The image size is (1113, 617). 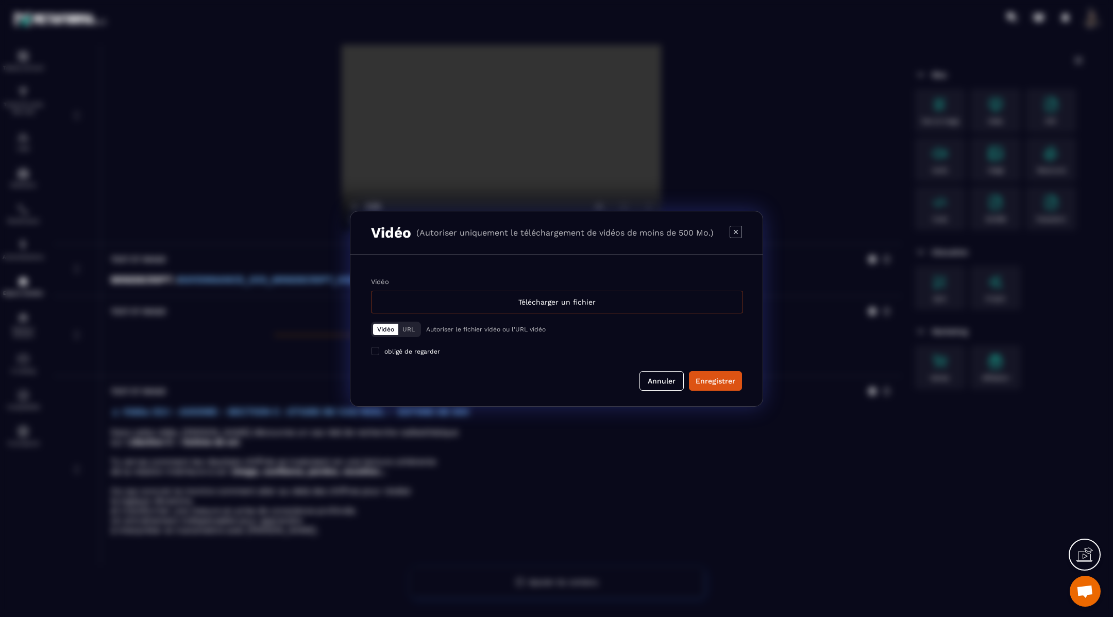 I want to click on label: Vidéo, so click(x=380, y=281).